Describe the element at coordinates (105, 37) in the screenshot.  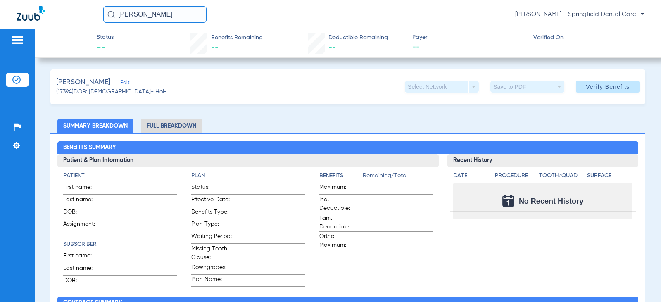
I see `span: Status` at that location.